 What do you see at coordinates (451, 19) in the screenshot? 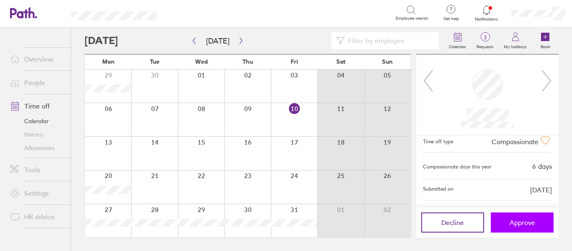
I see `span: Get help` at bounding box center [451, 19].